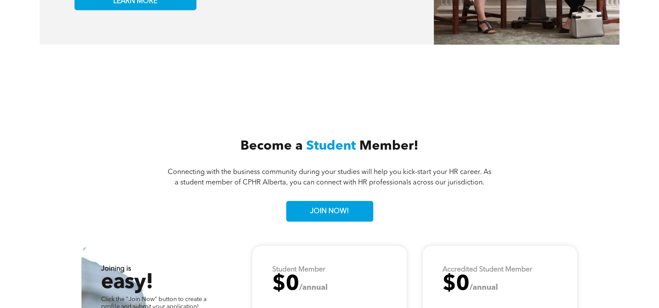  I want to click on a: JOIN NOW!, so click(330, 212).